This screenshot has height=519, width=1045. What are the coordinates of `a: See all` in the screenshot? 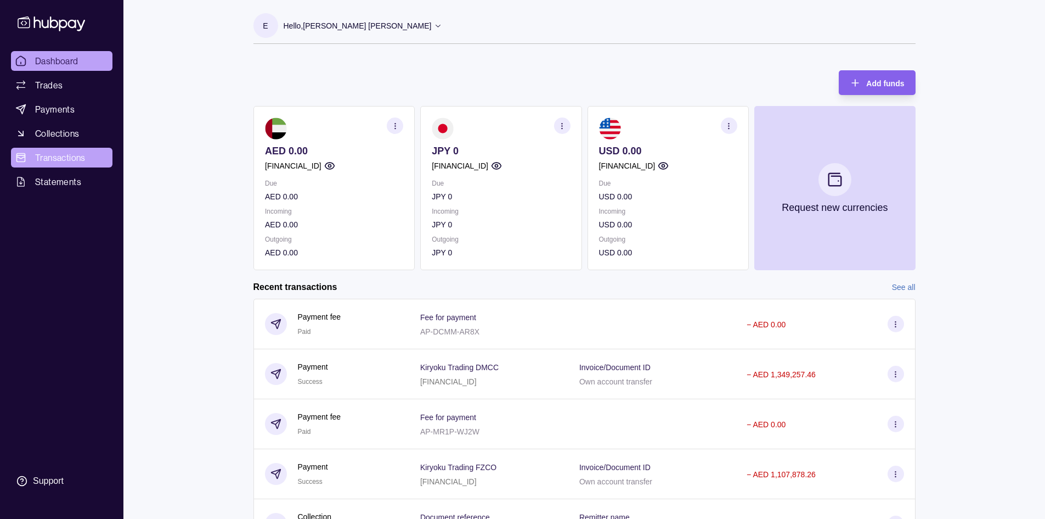 It's located at (904, 287).